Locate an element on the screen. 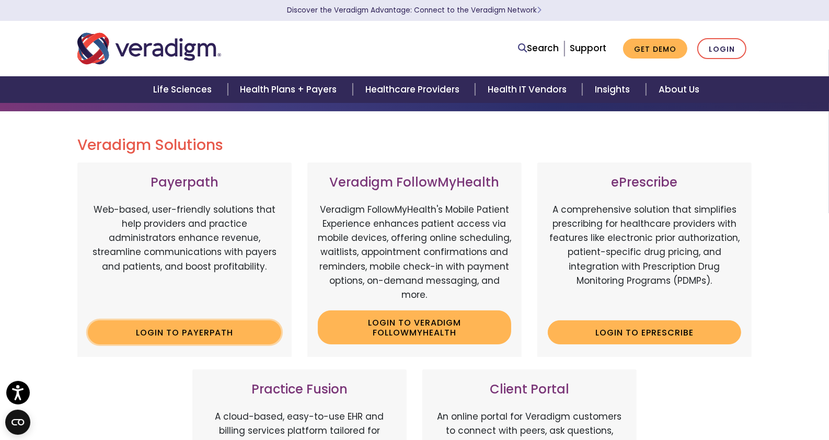 Image resolution: width=829 pixels, height=440 pixels. button: Open CMP widget is located at coordinates (18, 423).